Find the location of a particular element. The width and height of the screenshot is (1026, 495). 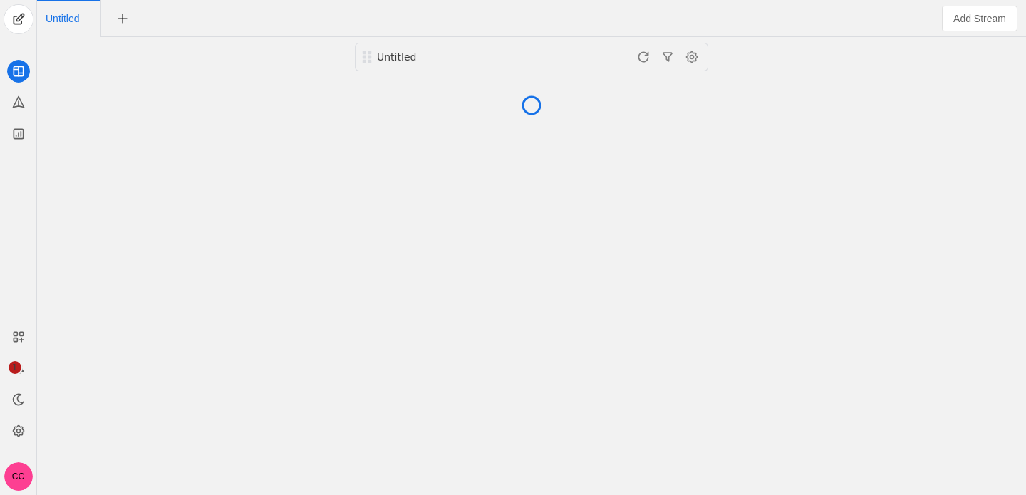

button: Add Stream is located at coordinates (979, 19).